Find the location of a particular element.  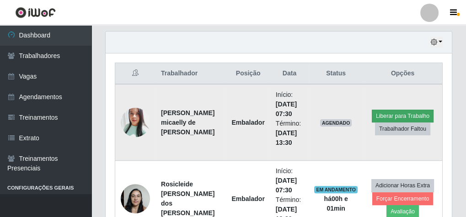

th: Posição is located at coordinates (248, 74).